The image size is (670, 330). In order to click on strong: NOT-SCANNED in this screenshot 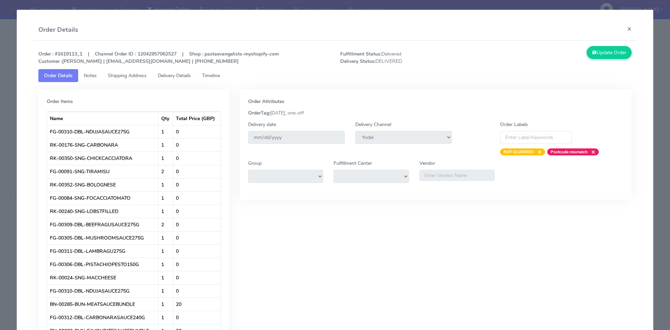, I will do `click(519, 152)`.